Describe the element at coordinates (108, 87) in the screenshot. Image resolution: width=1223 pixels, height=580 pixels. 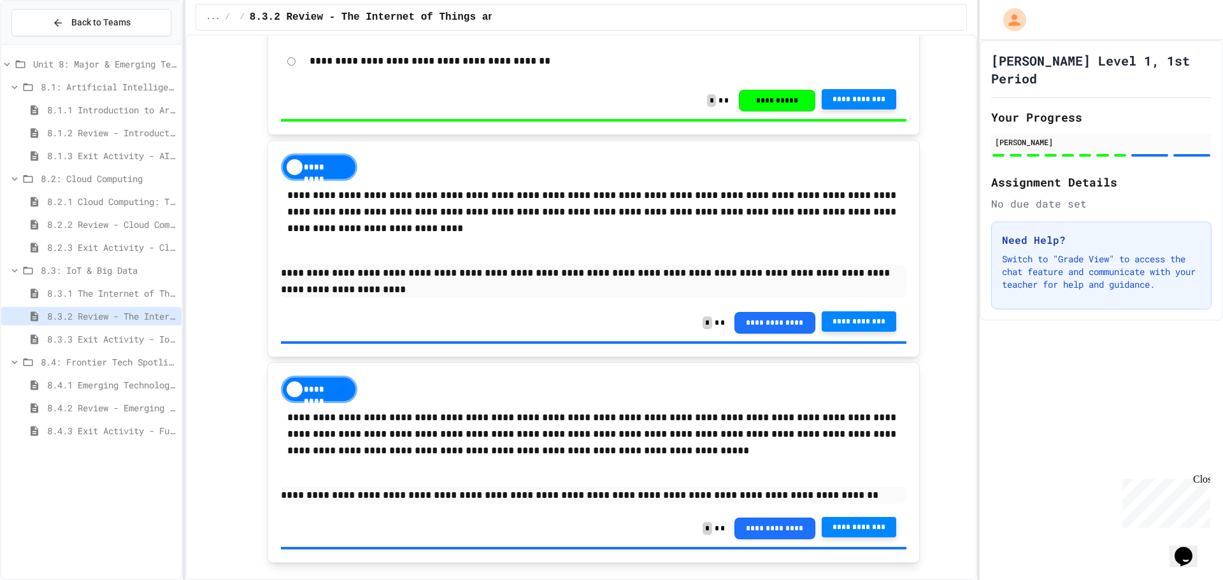
I see `span: 8.1: Artificial Intelligence Basics` at that location.